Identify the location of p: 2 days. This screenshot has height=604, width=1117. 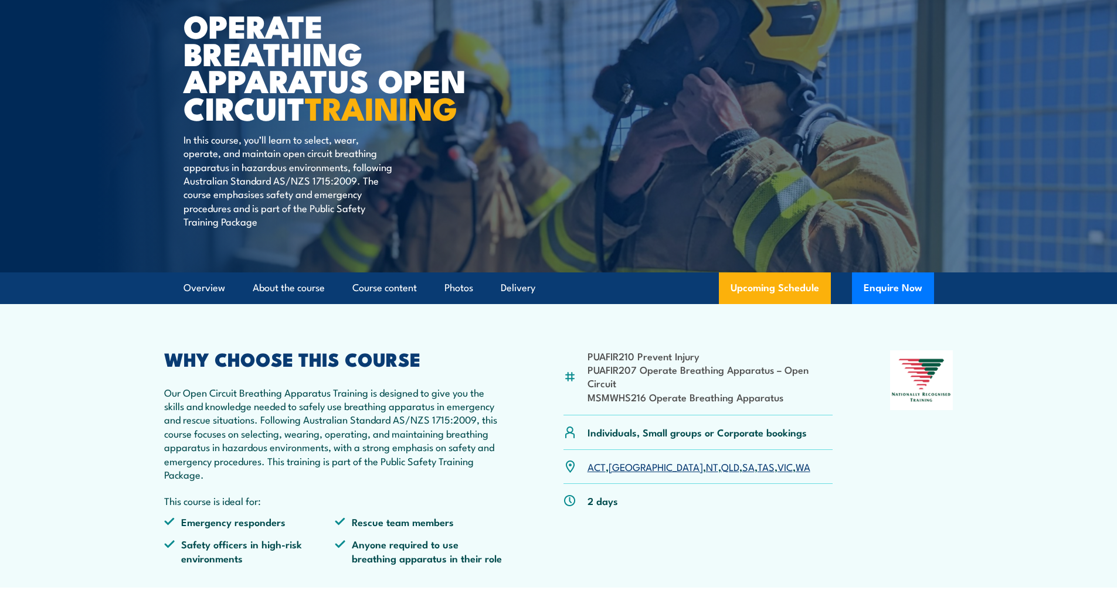
(603, 501).